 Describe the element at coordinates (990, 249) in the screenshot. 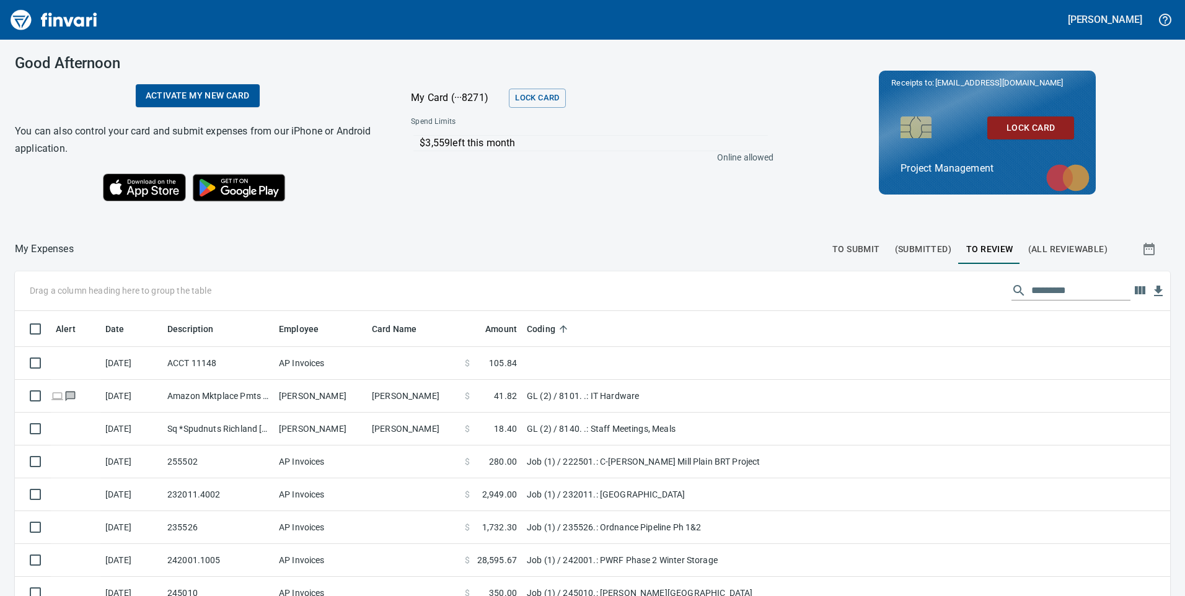

I see `span: To Review` at that location.